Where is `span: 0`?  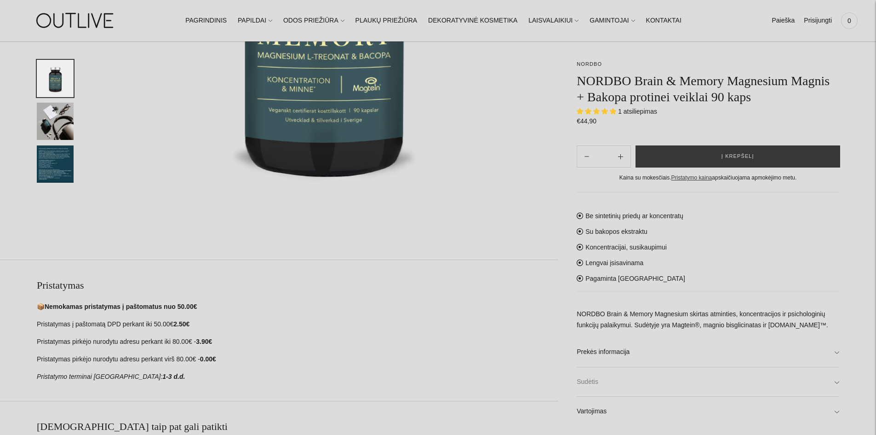
span: 0 is located at coordinates (850, 21).